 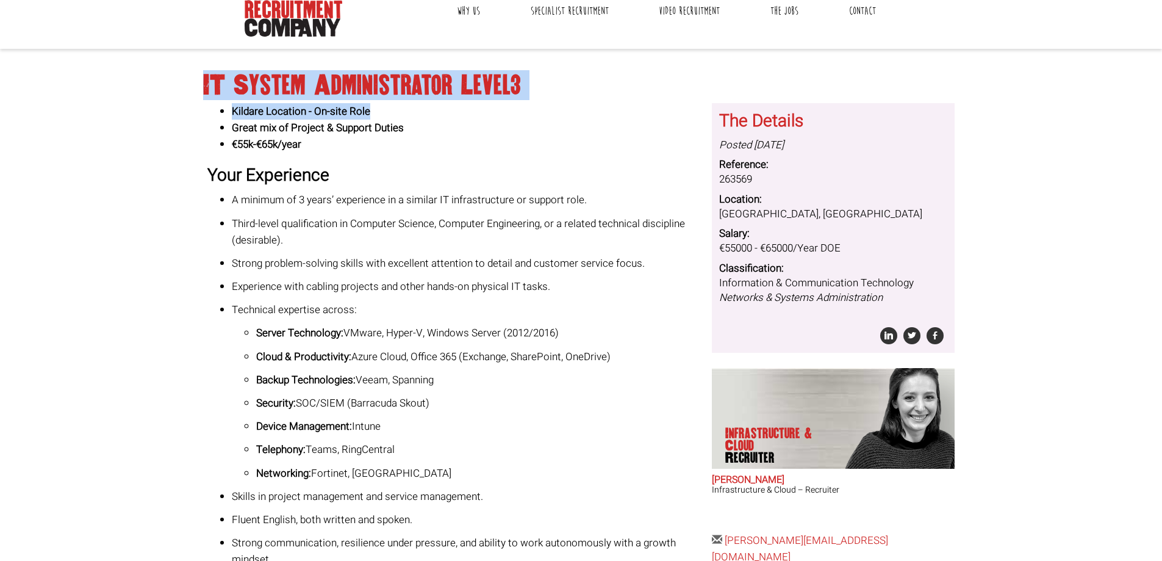 I want to click on p: Intune, so click(x=480, y=426).